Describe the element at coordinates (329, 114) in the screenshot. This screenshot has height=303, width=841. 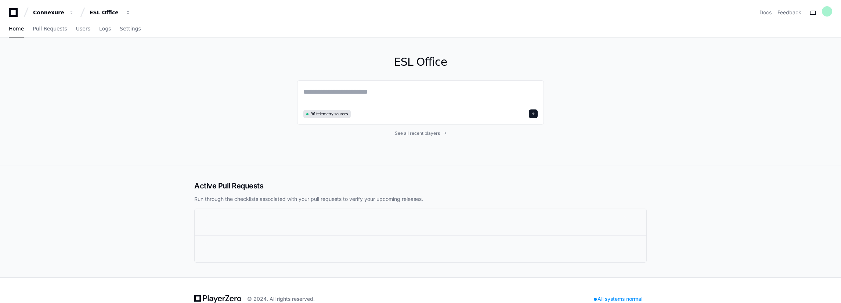
I see `span: 96 telemetry sources` at that location.